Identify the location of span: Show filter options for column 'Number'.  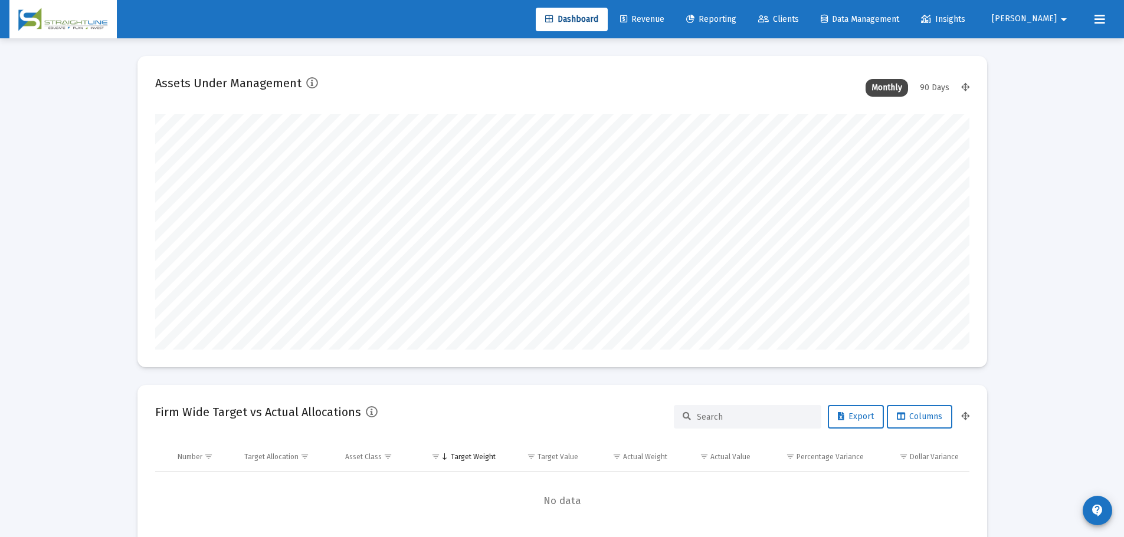
(208, 457).